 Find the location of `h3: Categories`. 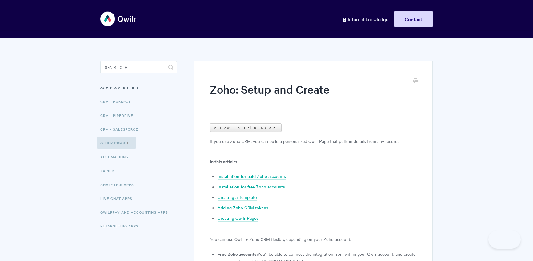

h3: Categories is located at coordinates (138, 88).